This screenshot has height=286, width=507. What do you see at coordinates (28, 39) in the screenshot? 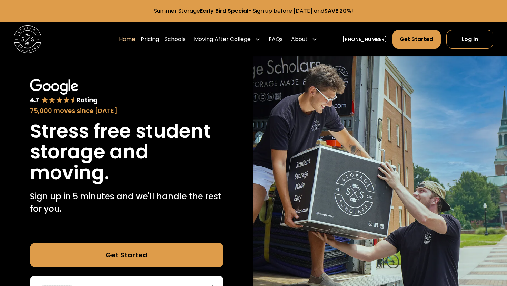
I see `a: home` at bounding box center [28, 39].